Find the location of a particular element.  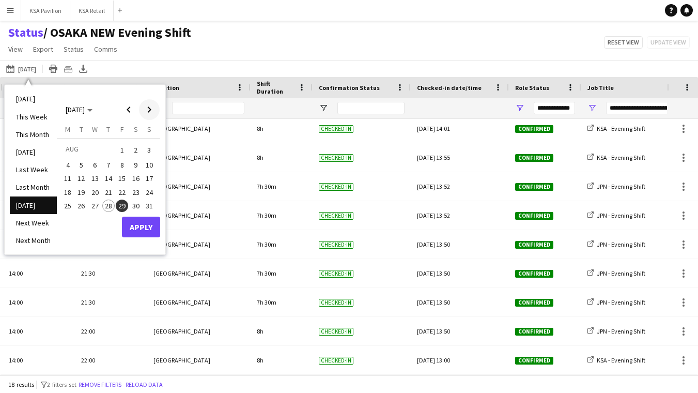

li: Last Week is located at coordinates (33, 170).